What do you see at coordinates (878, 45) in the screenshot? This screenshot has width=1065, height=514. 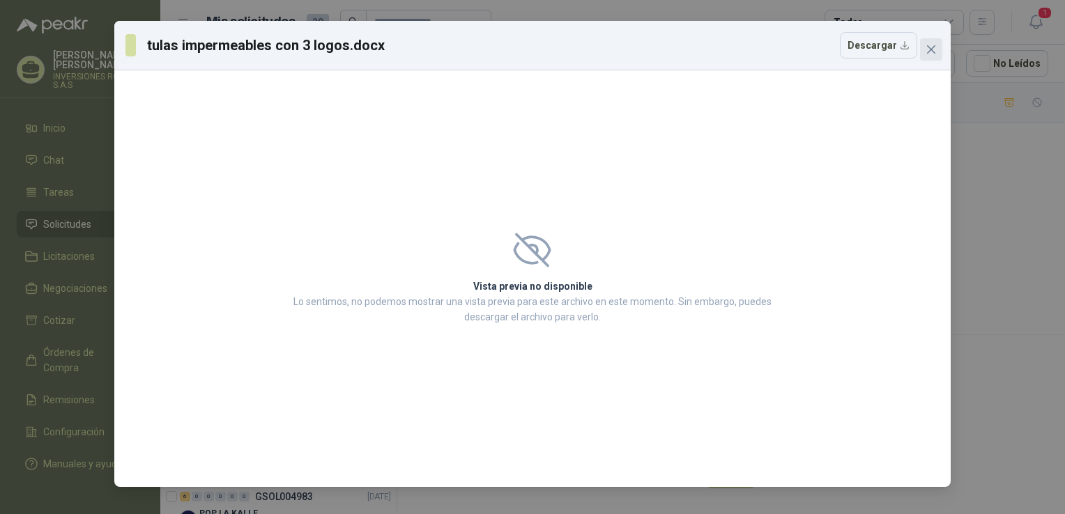 I see `button: Descargar` at bounding box center [878, 45].